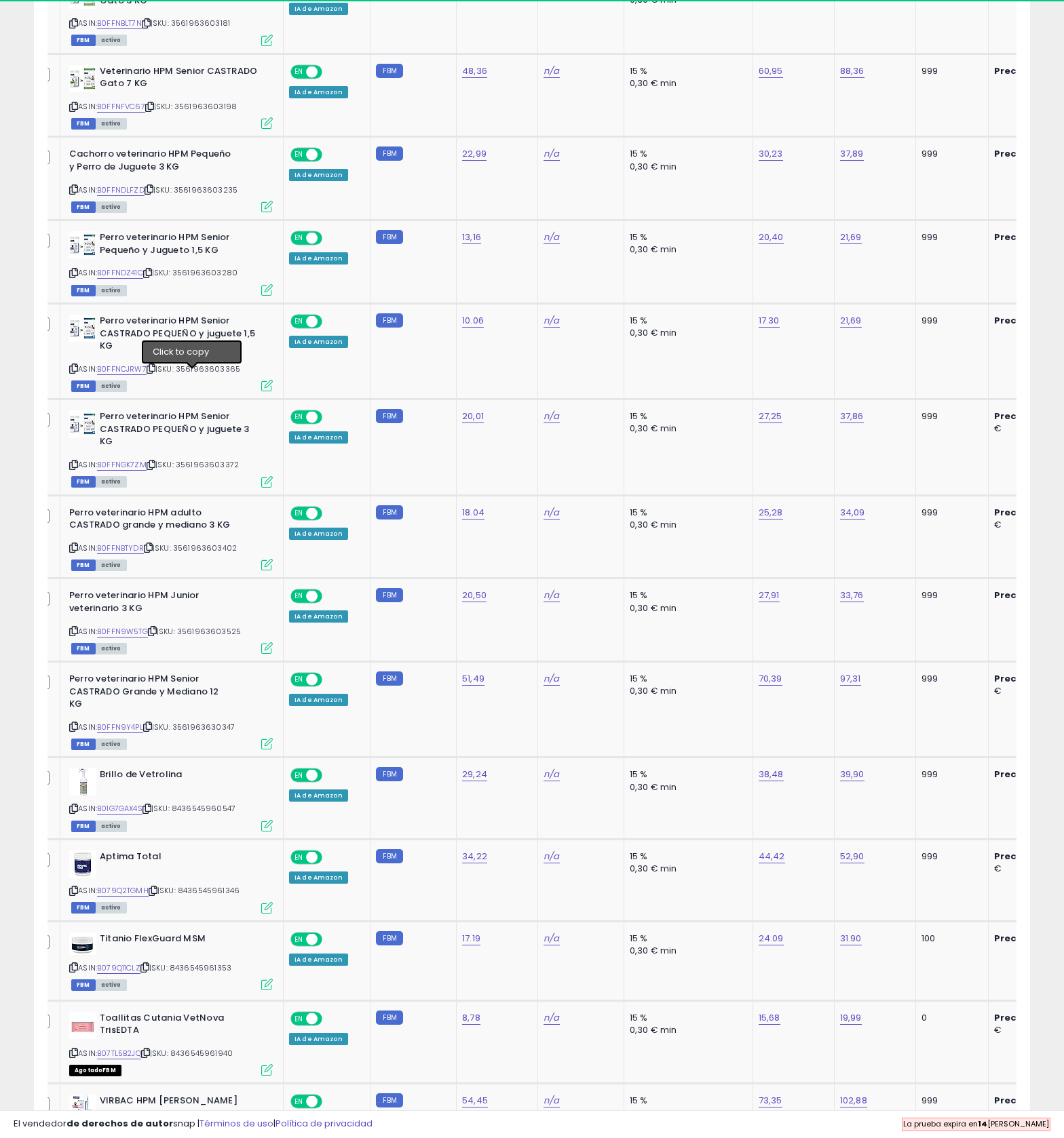 The image size is (1064, 1138). What do you see at coordinates (182, 859) in the screenshot?
I see `b: Aptima Total` at bounding box center [182, 859].